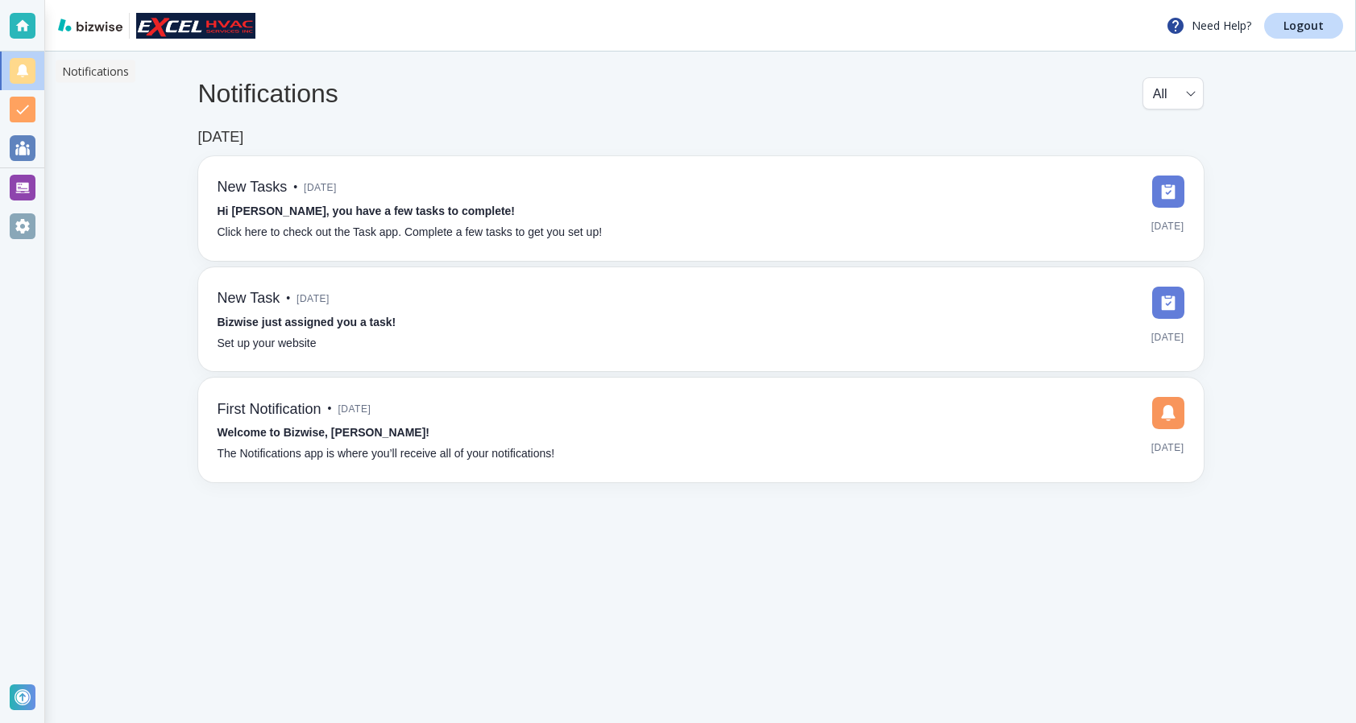 The height and width of the screenshot is (723, 1356). I want to click on a: Logout, so click(1303, 26).